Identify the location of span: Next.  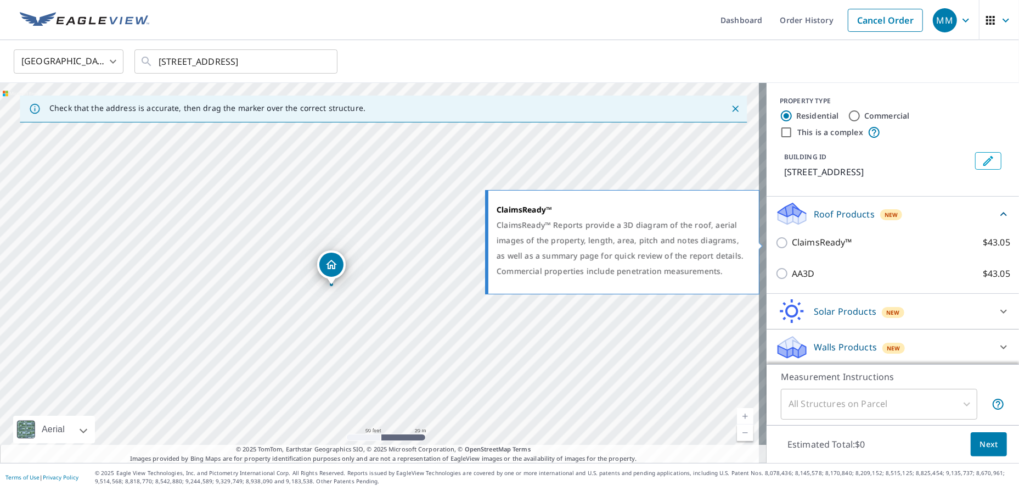
(989, 444).